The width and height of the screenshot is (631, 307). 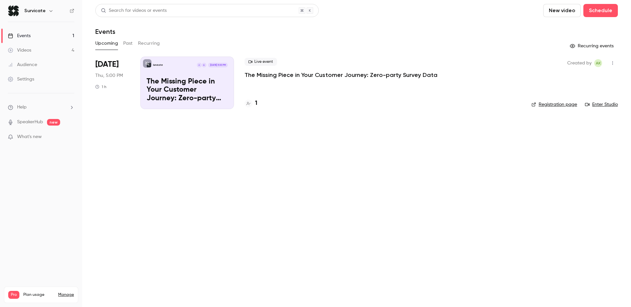 What do you see at coordinates (29, 137) in the screenshot?
I see `span: What's new` at bounding box center [29, 137].